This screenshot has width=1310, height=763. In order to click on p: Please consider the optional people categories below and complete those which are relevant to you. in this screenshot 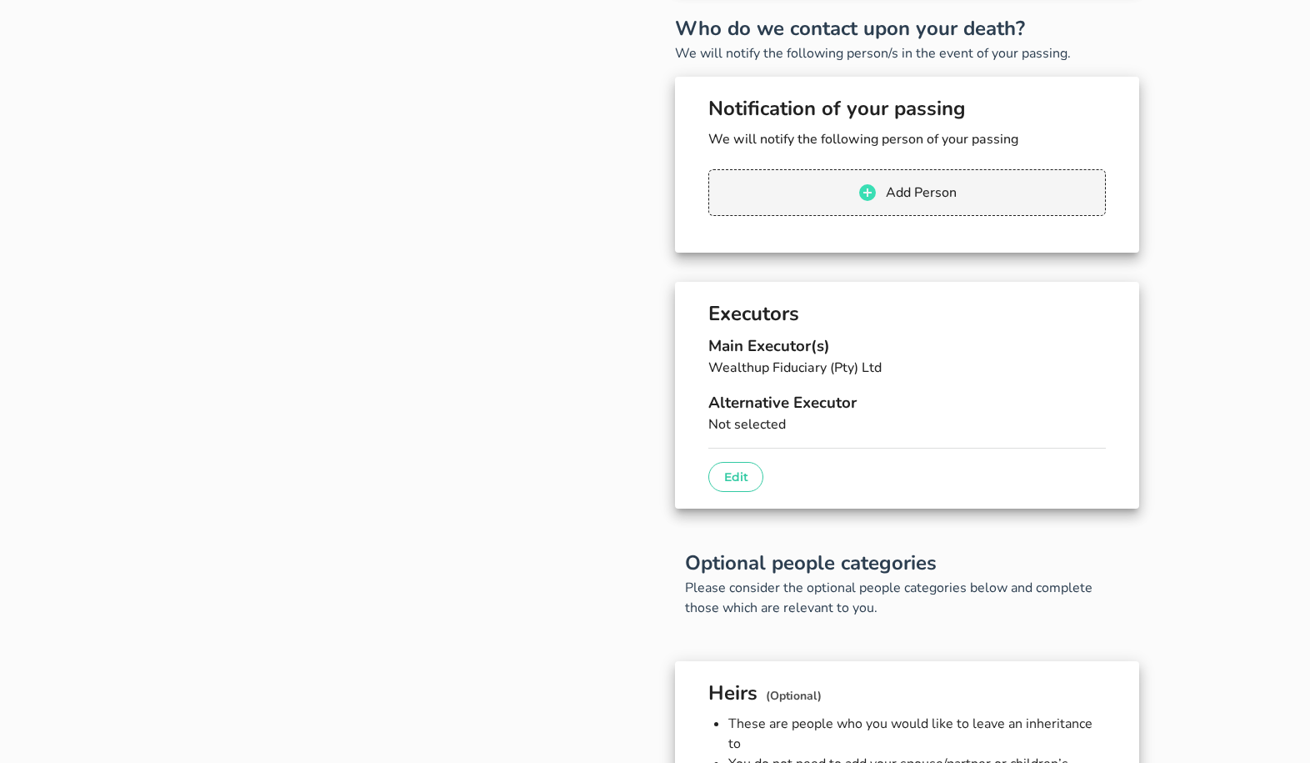, I will do `click(907, 598)`.